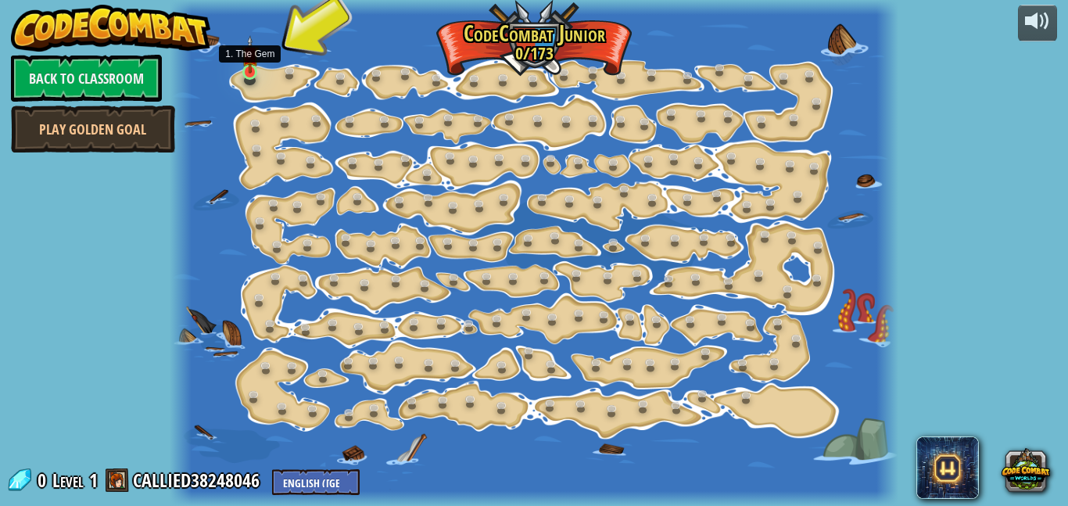 Image resolution: width=1068 pixels, height=506 pixels. I want to click on button: Adjust volume, so click(1038, 23).